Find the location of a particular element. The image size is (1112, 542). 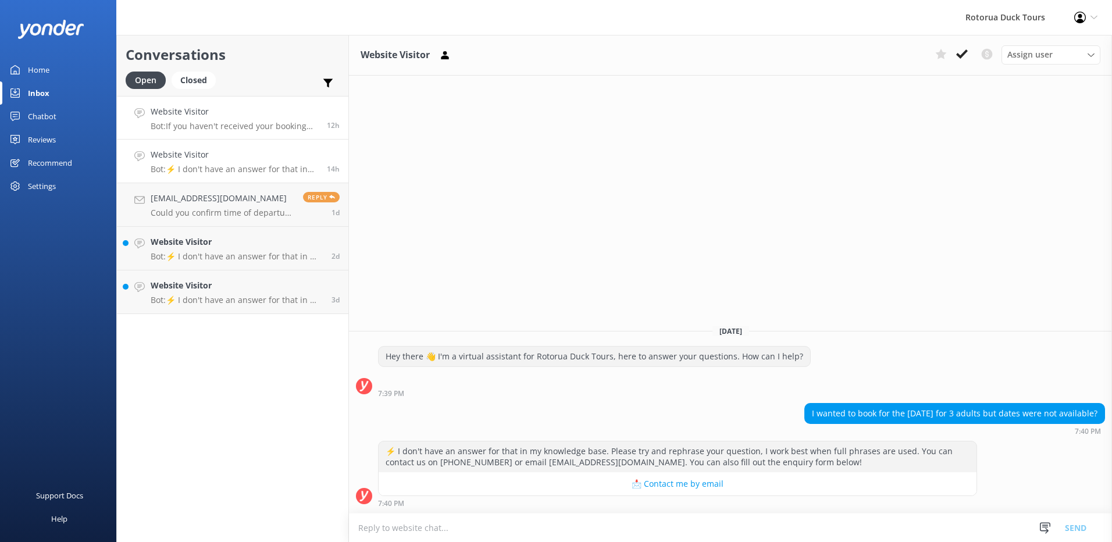

div: Hey there 👋 I'm a virtual assistant for Rotorua Duck Tours, here to answer your questions. How ca... is located at coordinates (595, 357).